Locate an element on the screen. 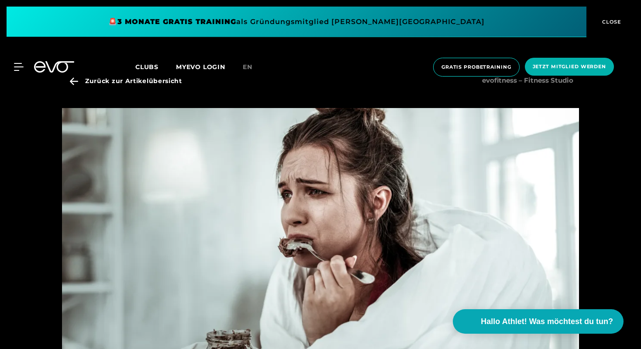 This screenshot has height=349, width=641. a: Jetzt Mitglied werden is located at coordinates (570, 67).